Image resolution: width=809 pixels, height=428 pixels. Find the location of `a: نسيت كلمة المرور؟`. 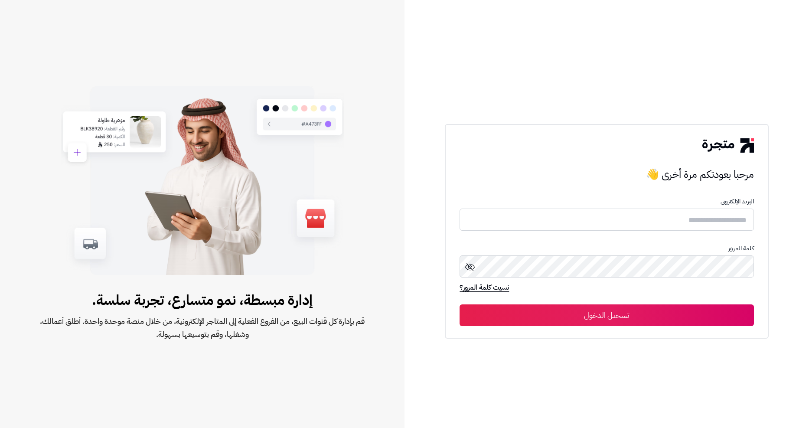

a: نسيت كلمة المرور؟ is located at coordinates (485, 288).